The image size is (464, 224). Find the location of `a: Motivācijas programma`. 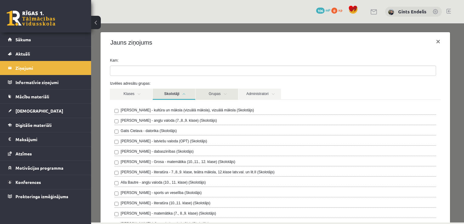

a: Motivācijas programma is located at coordinates (46, 168).